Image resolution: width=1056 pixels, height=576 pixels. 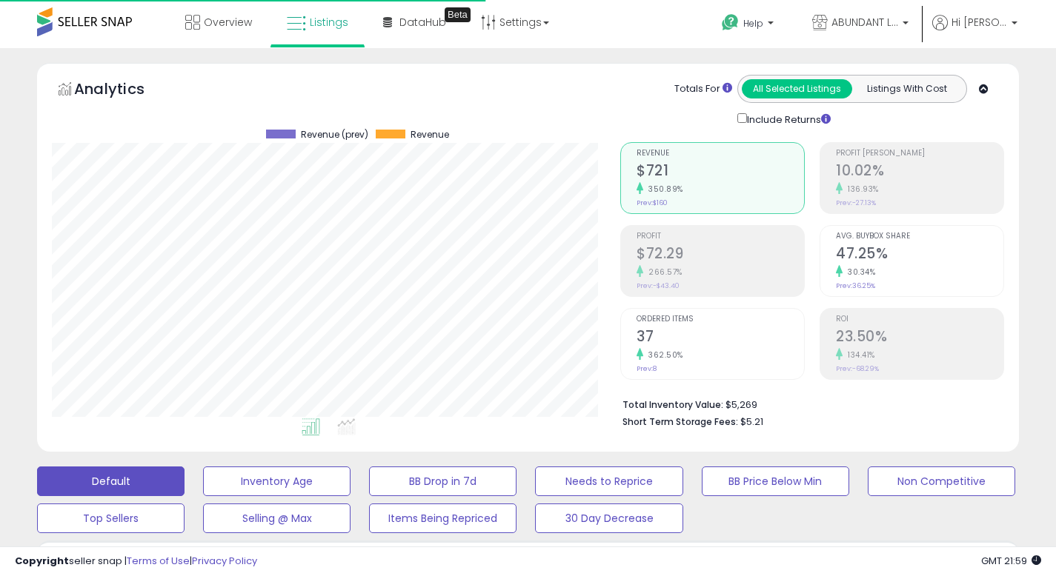 What do you see at coordinates (662, 272) in the screenshot?
I see `small: 266.57%` at bounding box center [662, 272].